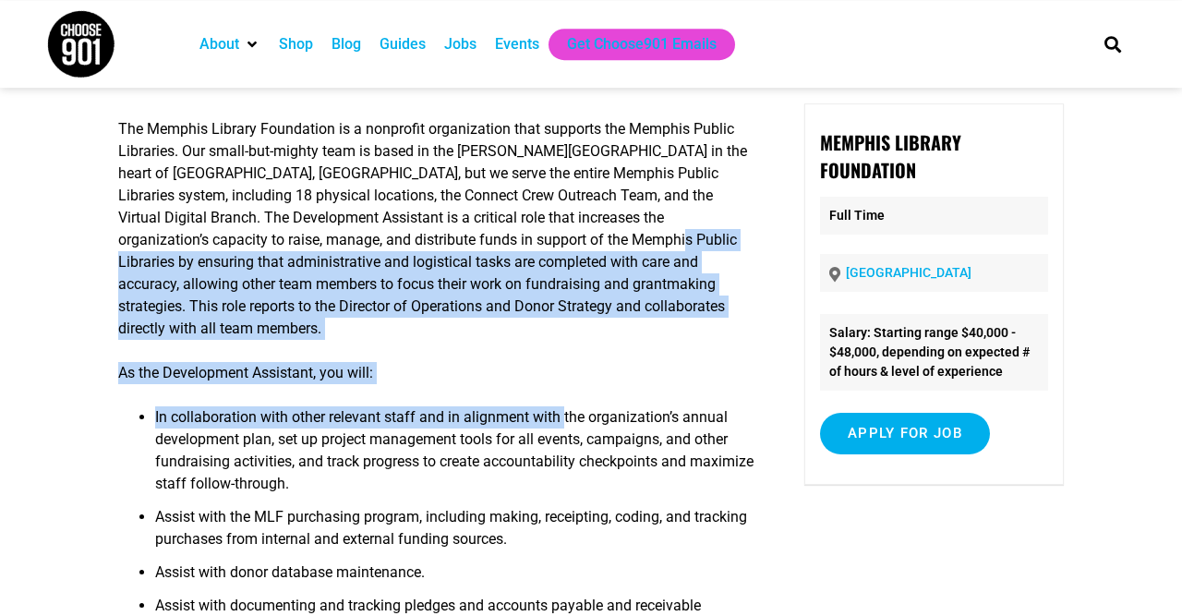 The width and height of the screenshot is (1182, 616). I want to click on div: Search, so click(1112, 43).